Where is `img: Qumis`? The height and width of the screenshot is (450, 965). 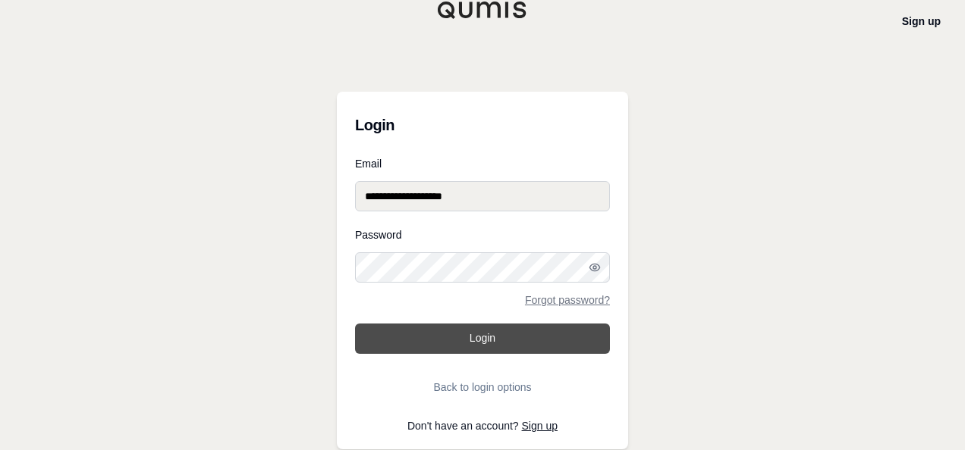 img: Qumis is located at coordinates (482, 10).